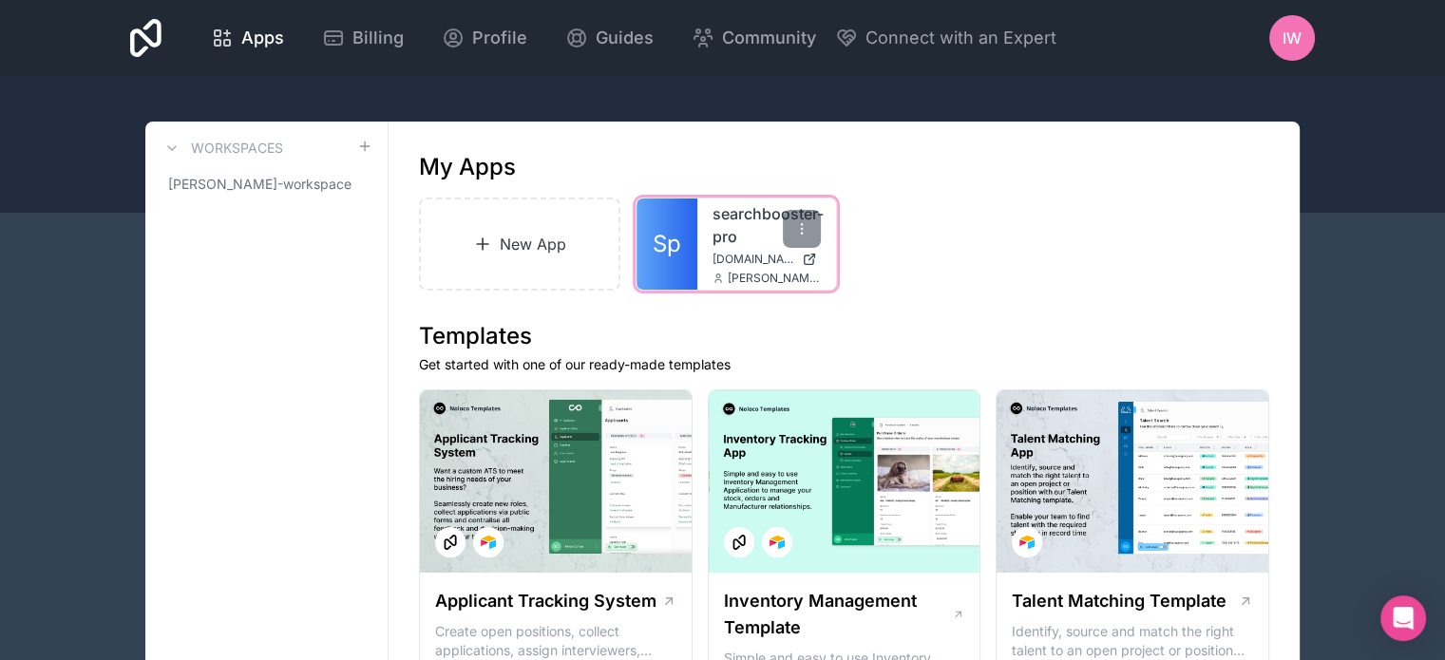  What do you see at coordinates (767, 225) in the screenshot?
I see `a: searchbooster-pro` at bounding box center [767, 225].